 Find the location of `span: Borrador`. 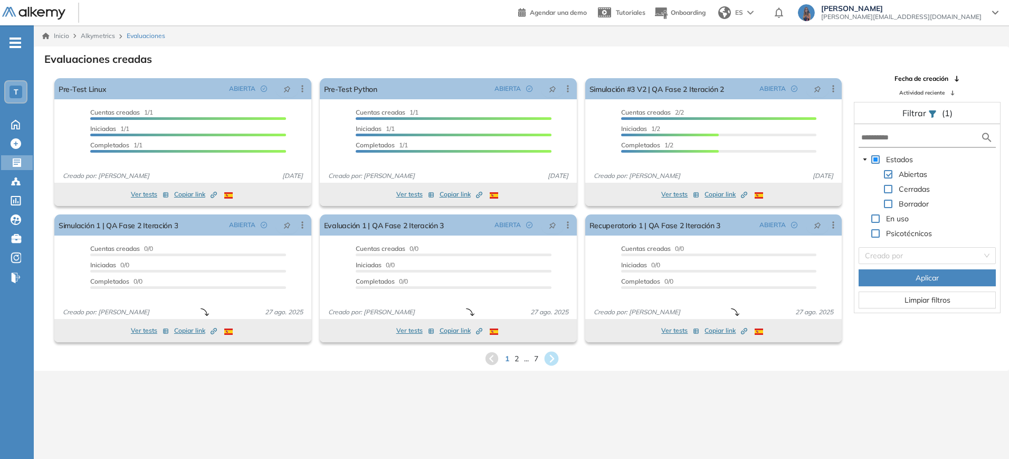

span: Borrador is located at coordinates (913, 204).